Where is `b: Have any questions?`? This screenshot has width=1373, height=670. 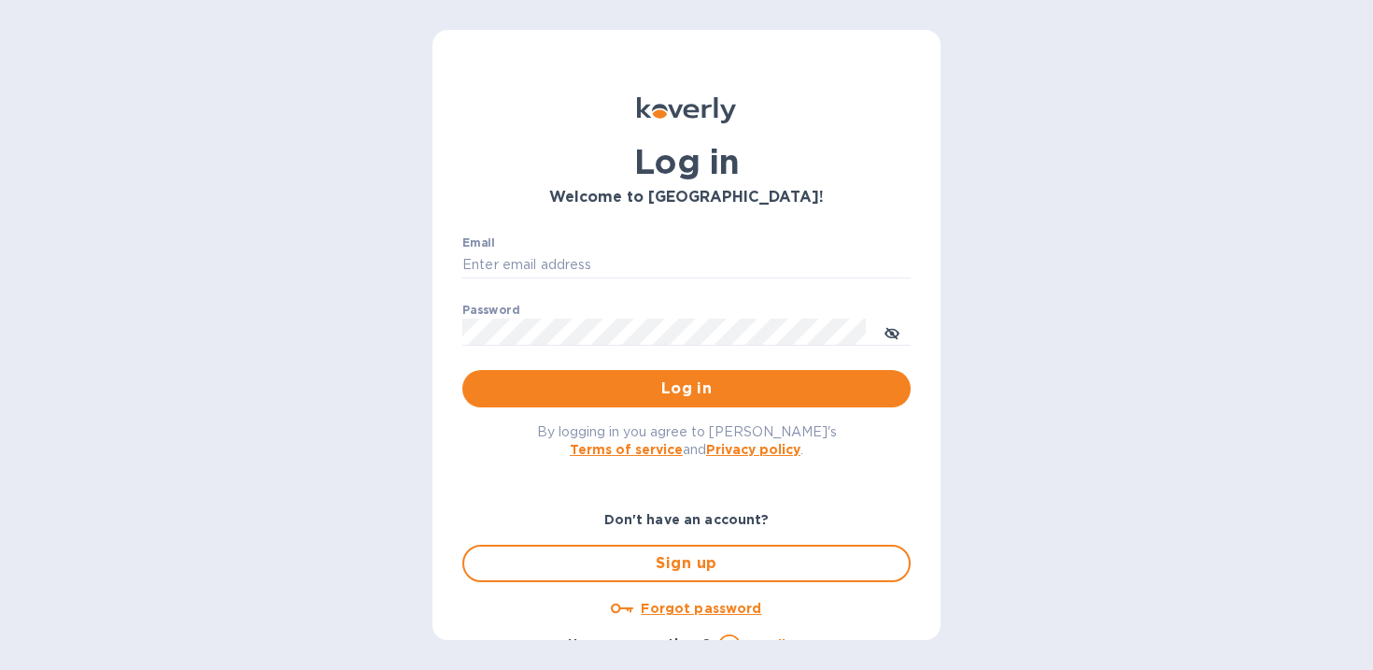 b: Have any questions? is located at coordinates (639, 643).